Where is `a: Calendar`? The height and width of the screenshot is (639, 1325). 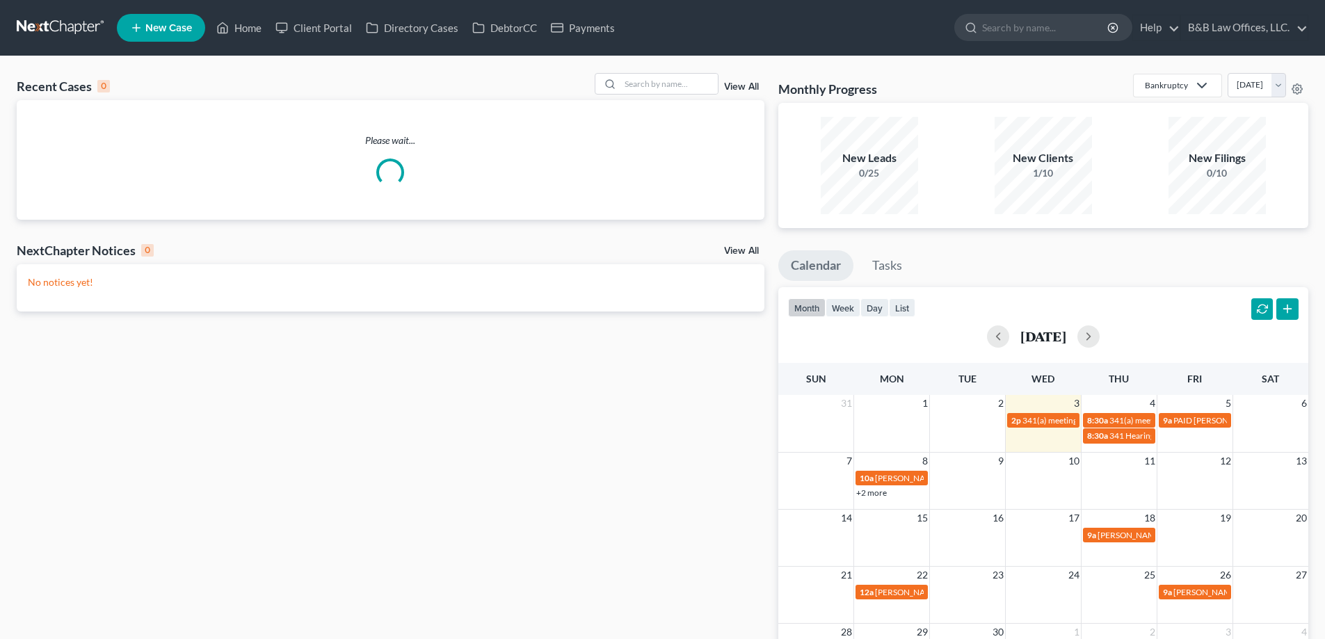
a: Calendar is located at coordinates (816, 266).